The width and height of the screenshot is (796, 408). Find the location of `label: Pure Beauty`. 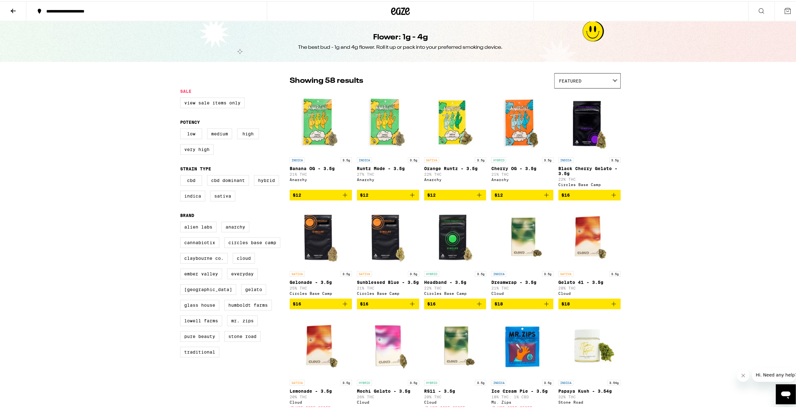

label: Pure Beauty is located at coordinates (200, 335).